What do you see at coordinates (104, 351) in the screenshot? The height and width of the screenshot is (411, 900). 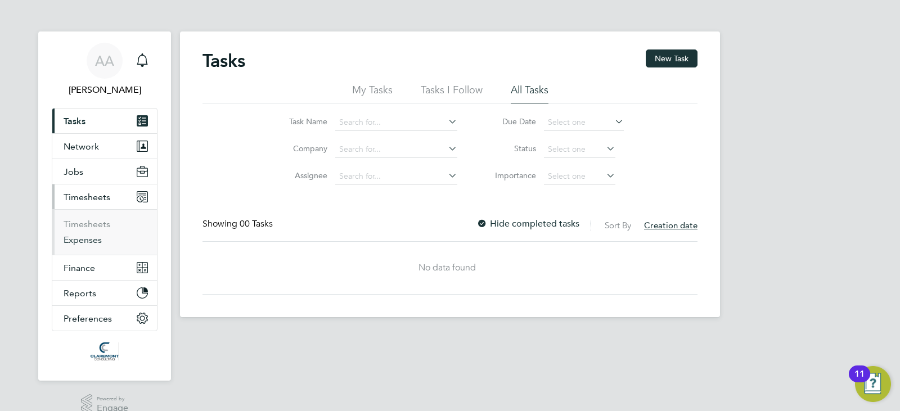 I see `img: claremontconsulting1-logo-retina.png` at bounding box center [104, 351].